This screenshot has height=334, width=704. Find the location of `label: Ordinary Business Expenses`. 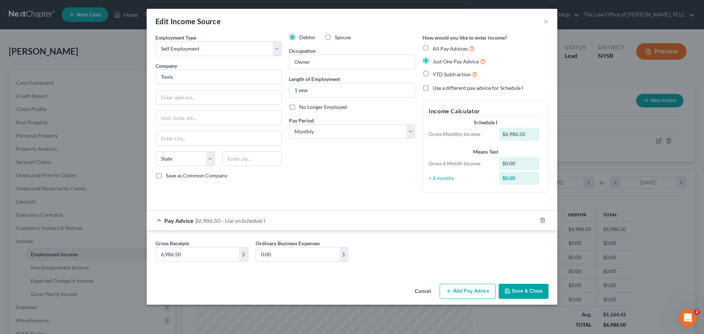

label: Ordinary Business Expenses is located at coordinates (288, 243).